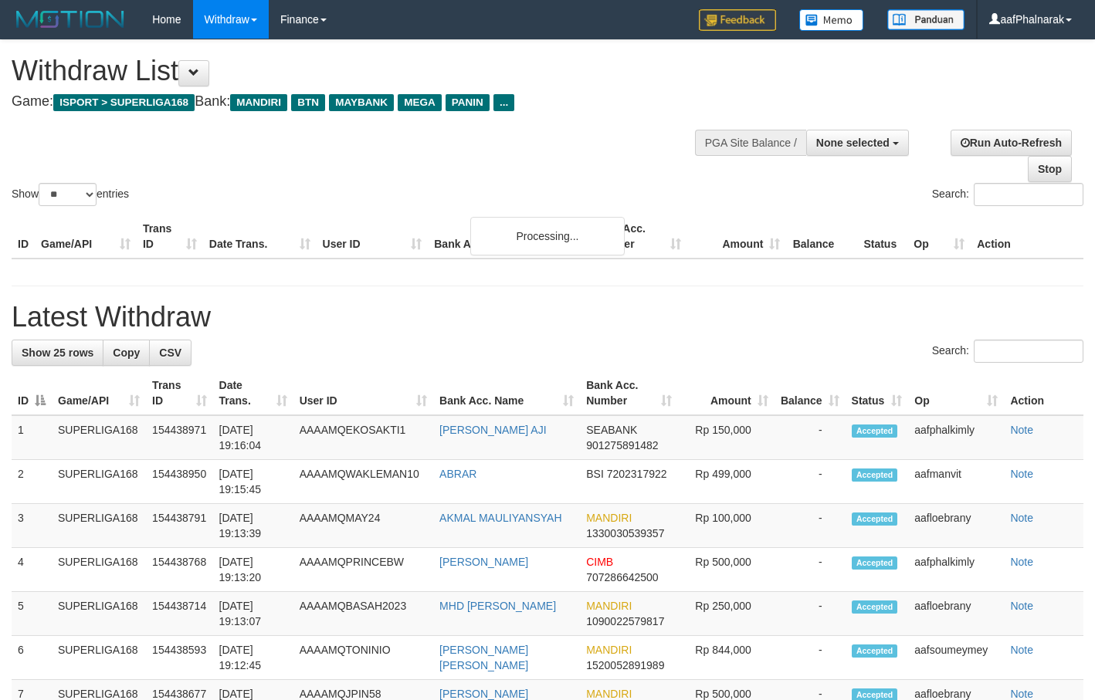 Image resolution: width=1095 pixels, height=700 pixels. Describe the element at coordinates (179, 482) in the screenshot. I see `td: 154438950` at that location.